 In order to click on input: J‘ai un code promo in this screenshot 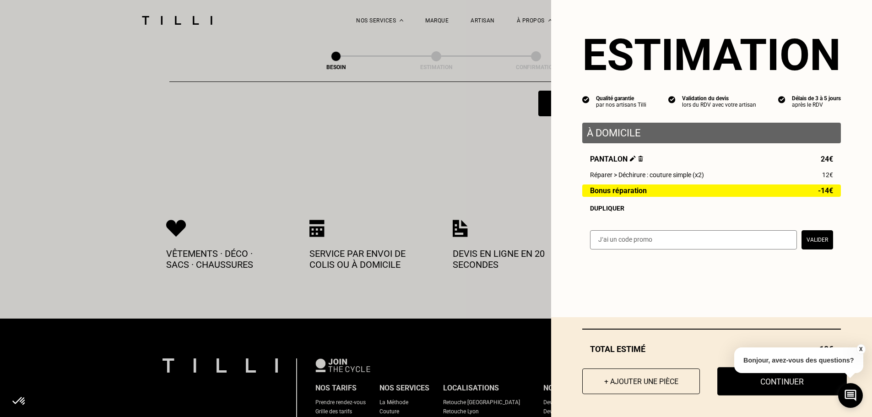, I will do `click(694, 240)`.